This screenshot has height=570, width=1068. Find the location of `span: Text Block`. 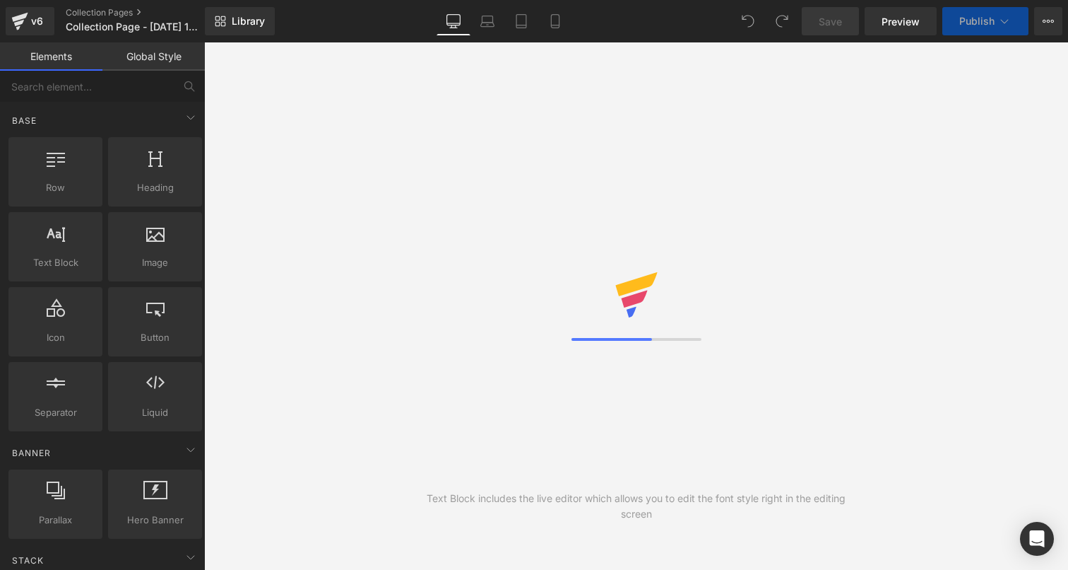

span: Text Block is located at coordinates (55, 262).